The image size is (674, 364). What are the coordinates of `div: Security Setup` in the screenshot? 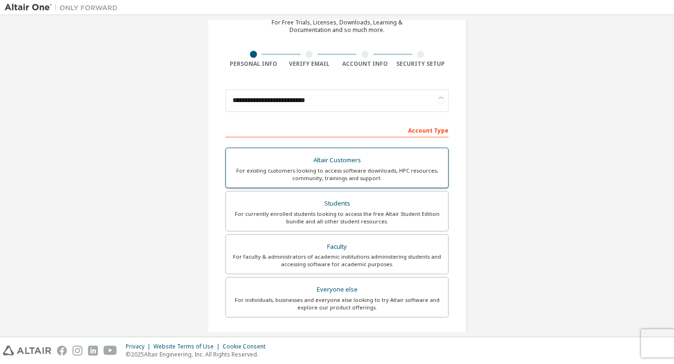 It's located at (421, 64).